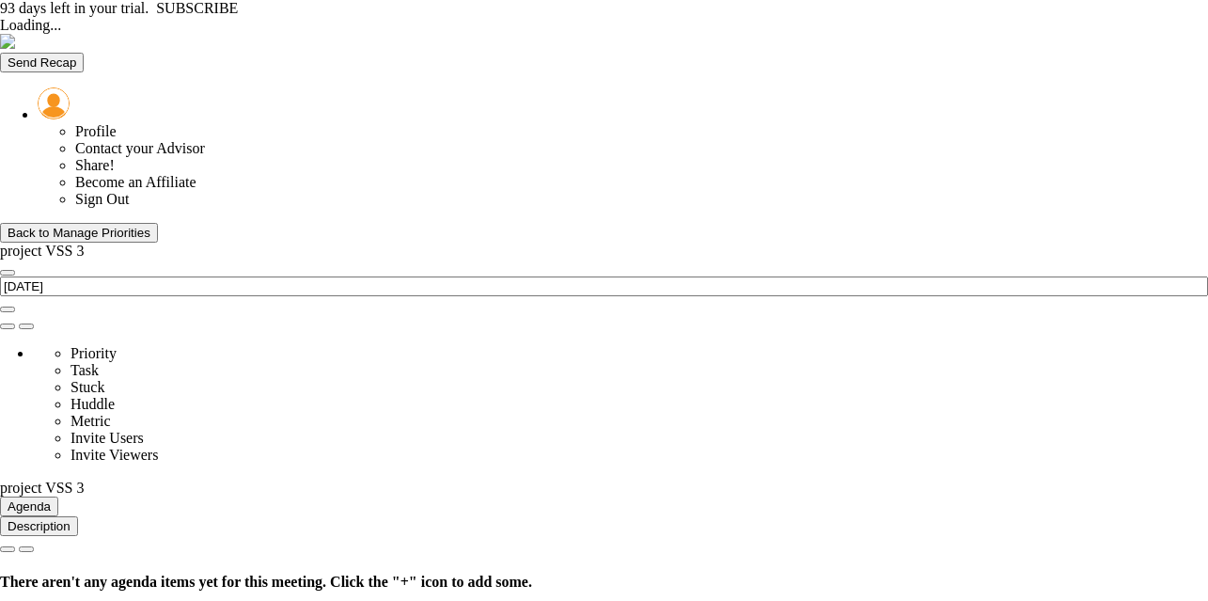  Describe the element at coordinates (90, 420) in the screenshot. I see `span: Metric` at that location.